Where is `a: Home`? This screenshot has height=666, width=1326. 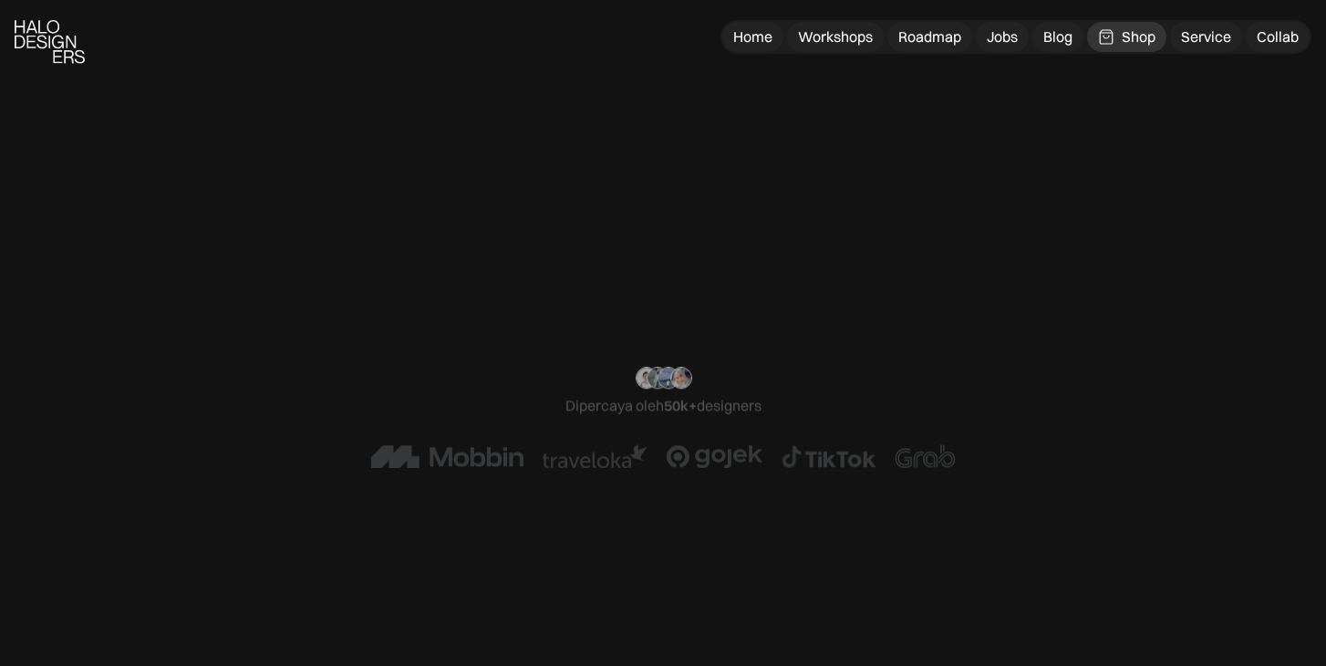 a: Home is located at coordinates (753, 36).